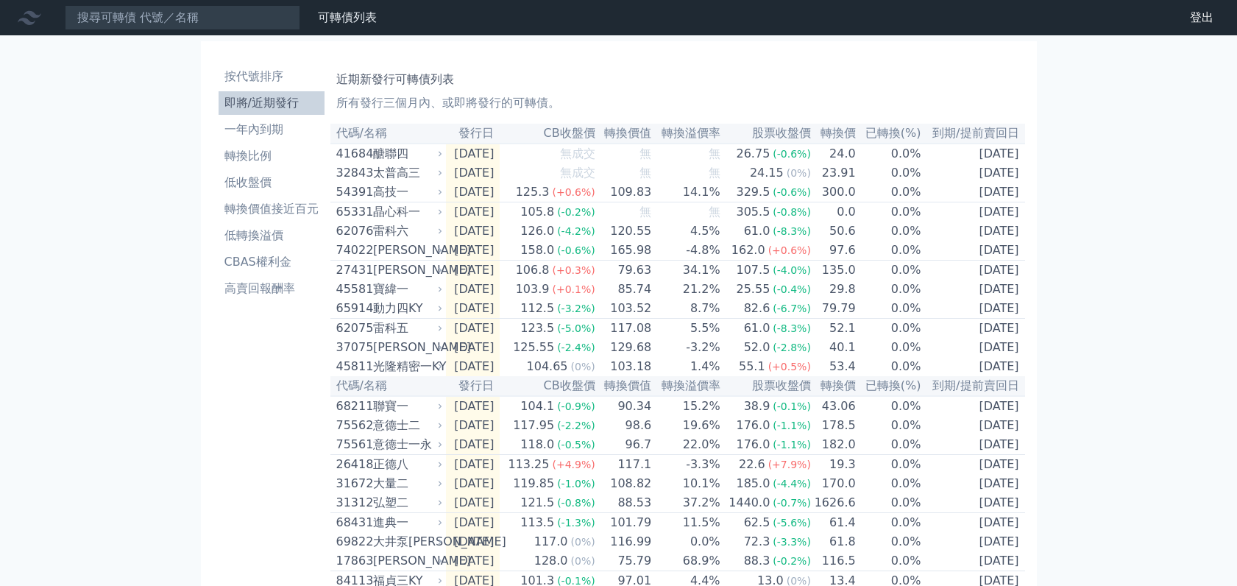 The width and height of the screenshot is (1237, 586). Describe the element at coordinates (272, 209) in the screenshot. I see `li: 轉換價值接近百元` at that location.